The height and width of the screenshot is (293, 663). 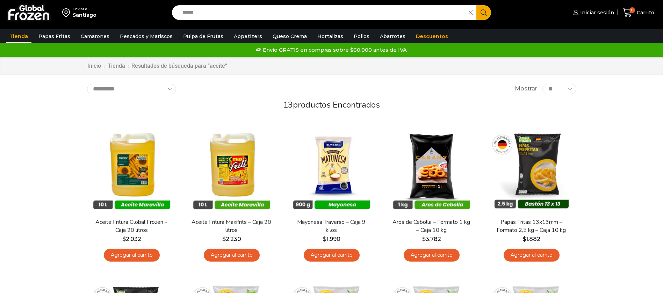 I want to click on div: Santiago, so click(x=85, y=15).